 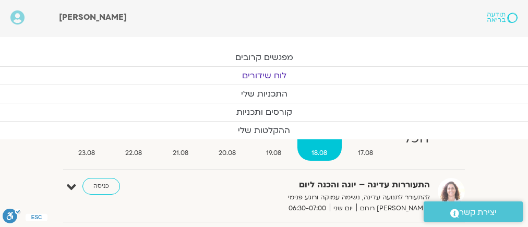 I want to click on a: יצירת קשר, so click(x=474, y=211).